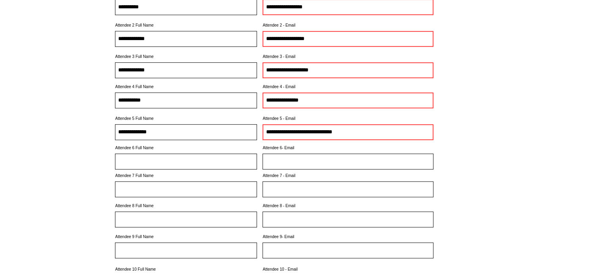  I want to click on div: main content, so click(348, 128).